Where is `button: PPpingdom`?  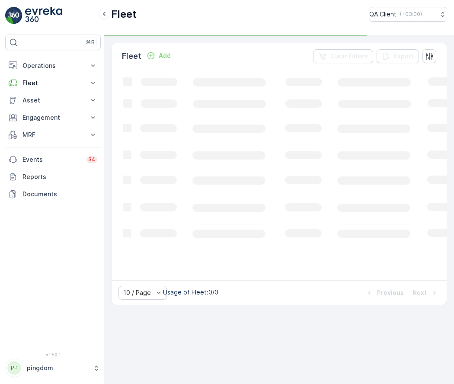 button: PPpingdom is located at coordinates (53, 368).